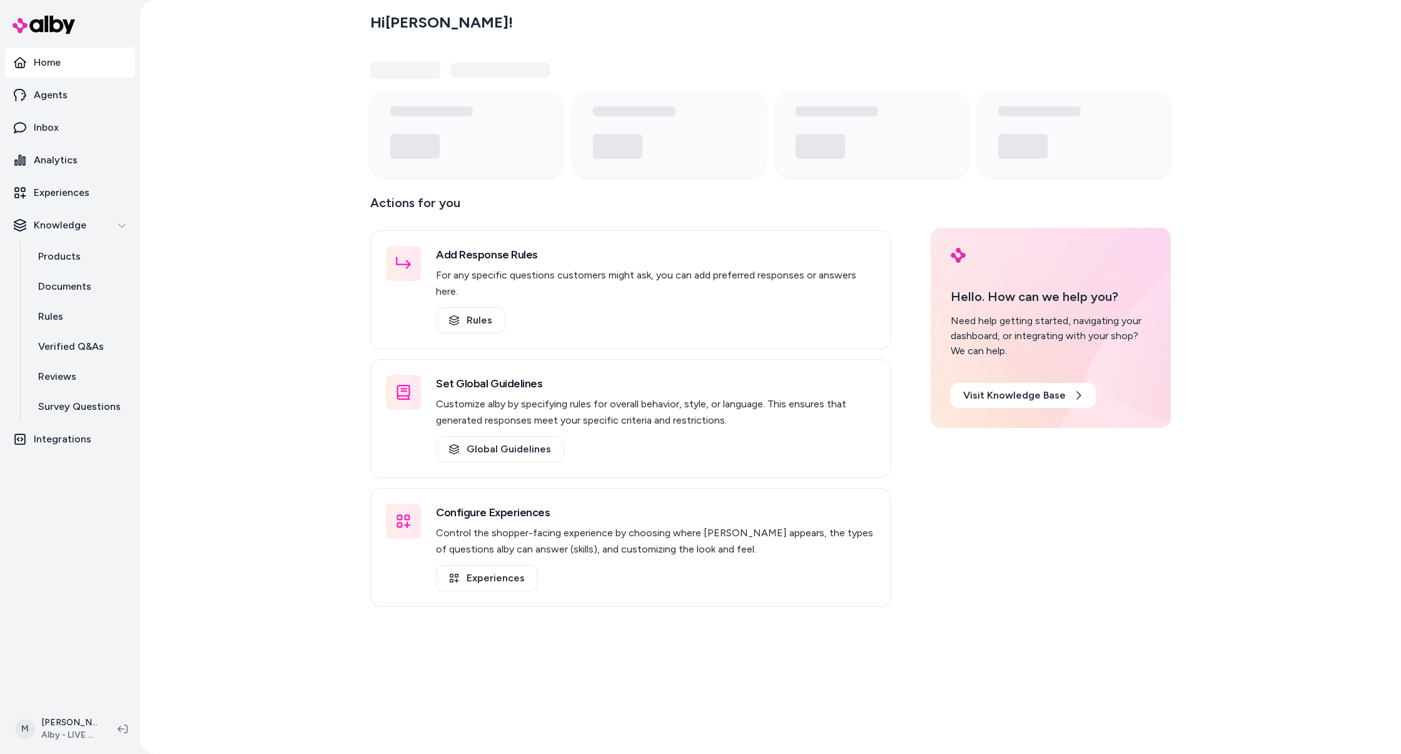  I want to click on button: Knowledge, so click(70, 225).